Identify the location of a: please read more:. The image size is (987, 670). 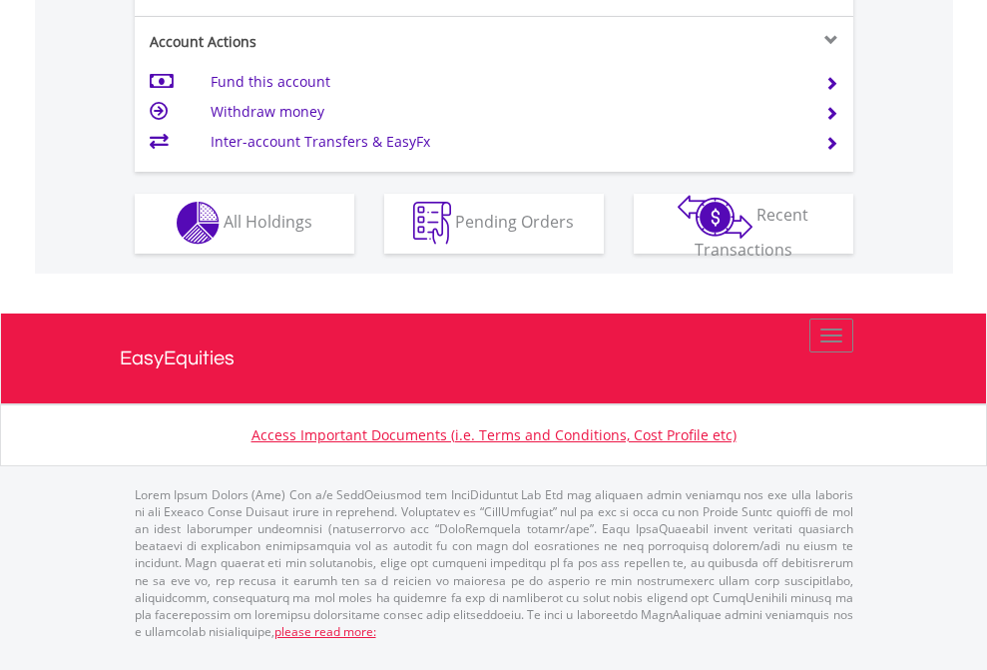
(325, 631).